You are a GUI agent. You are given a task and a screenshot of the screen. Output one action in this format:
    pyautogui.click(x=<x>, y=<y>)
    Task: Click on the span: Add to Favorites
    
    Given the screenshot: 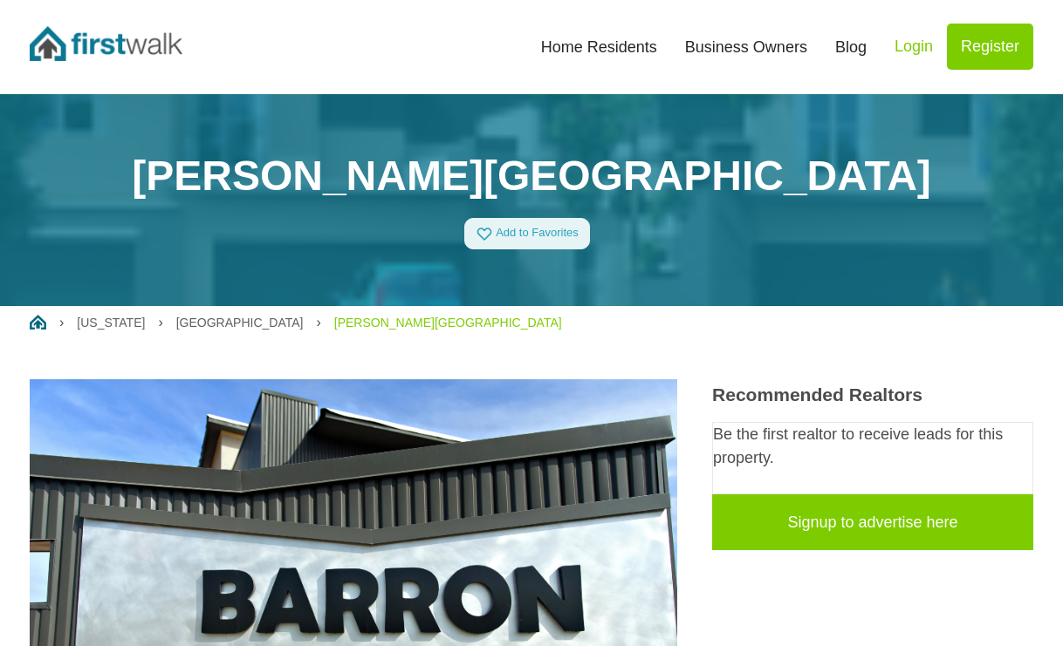 What is the action you would take?
    pyautogui.click(x=536, y=233)
    